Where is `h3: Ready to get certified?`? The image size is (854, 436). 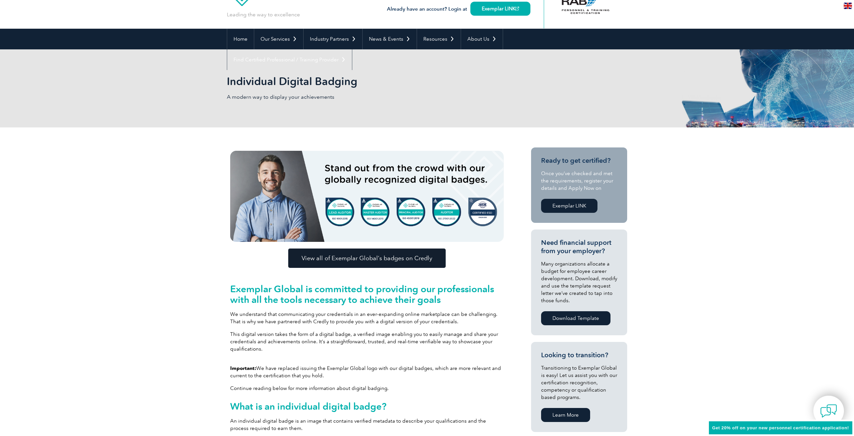 h3: Ready to get certified? is located at coordinates (579, 160).